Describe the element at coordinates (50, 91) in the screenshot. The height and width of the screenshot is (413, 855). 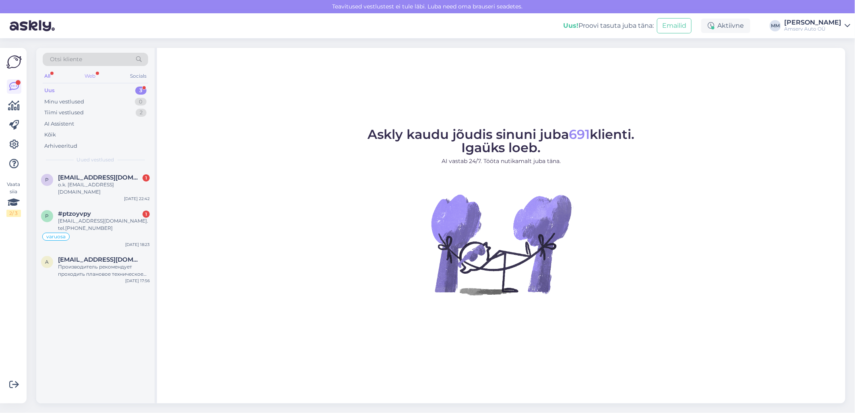
I see `div: Uus` at that location.